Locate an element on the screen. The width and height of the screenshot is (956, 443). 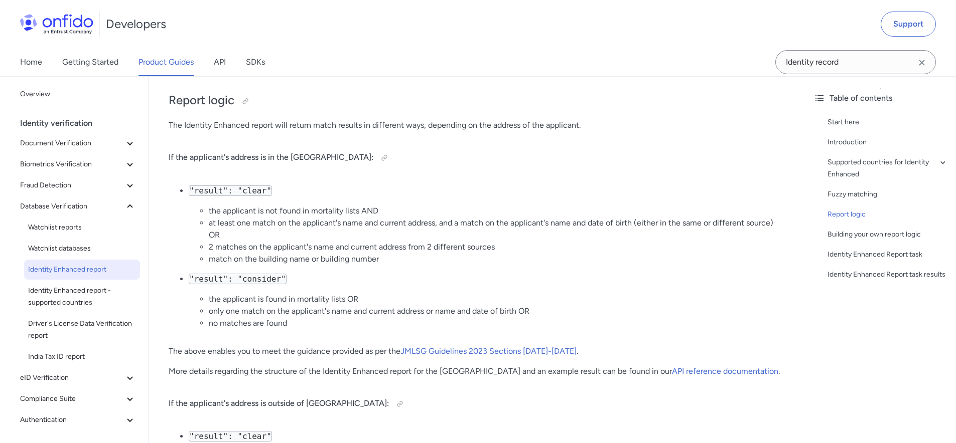
button: Document Verification is located at coordinates (78, 143).